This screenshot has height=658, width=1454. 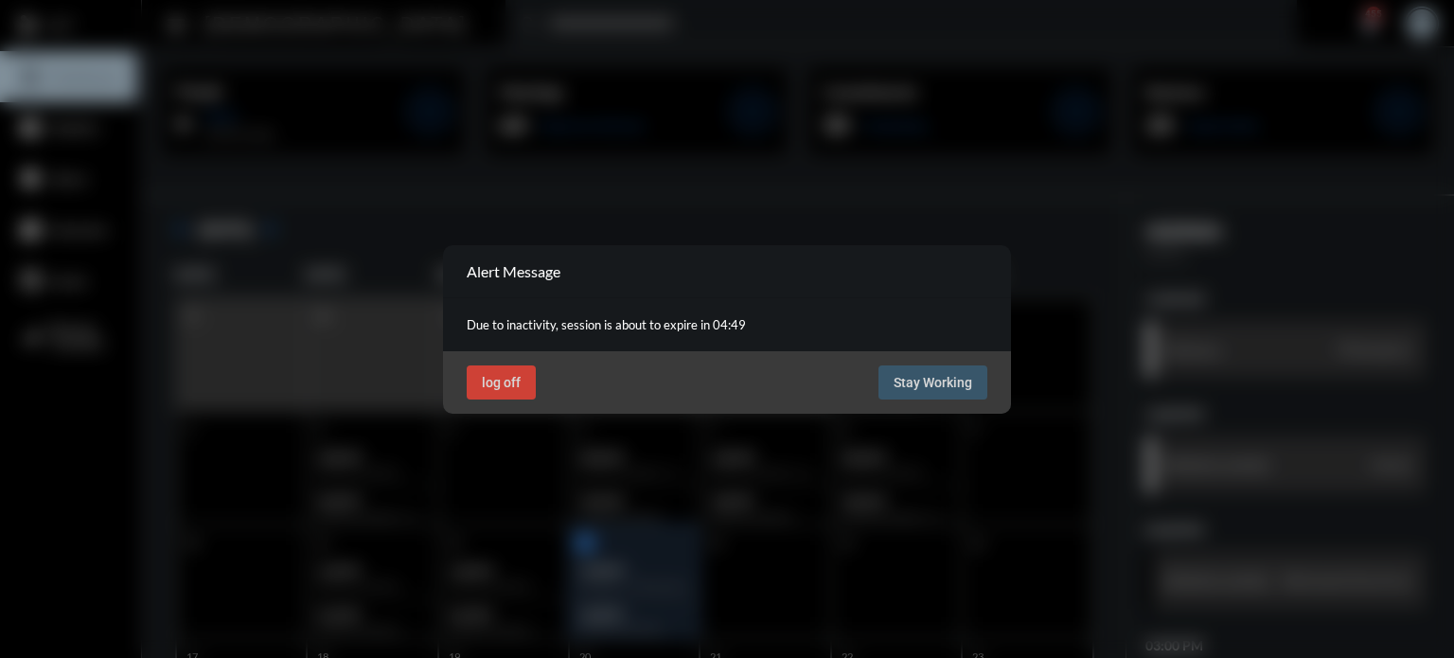 What do you see at coordinates (933, 383) in the screenshot?
I see `button: Stay Working` at bounding box center [933, 383].